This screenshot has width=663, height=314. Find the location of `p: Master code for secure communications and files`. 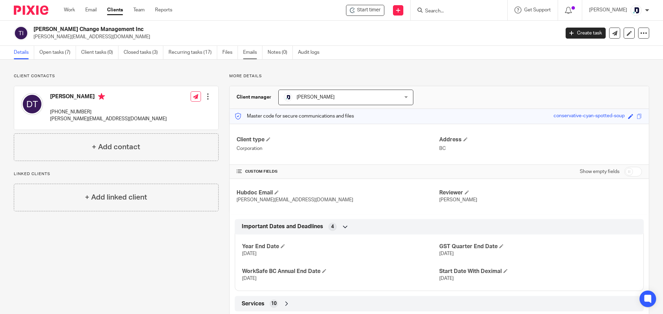

p: Master code for secure communications and files is located at coordinates (294, 116).